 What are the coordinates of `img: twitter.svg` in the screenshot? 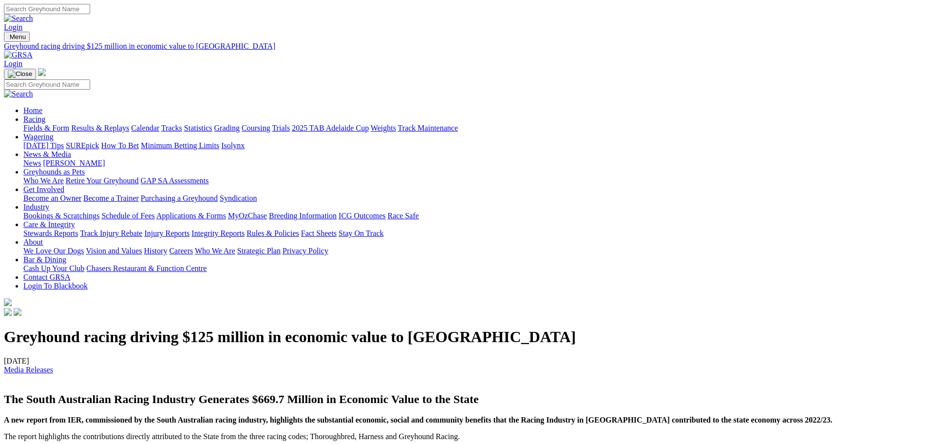 It's located at (18, 312).